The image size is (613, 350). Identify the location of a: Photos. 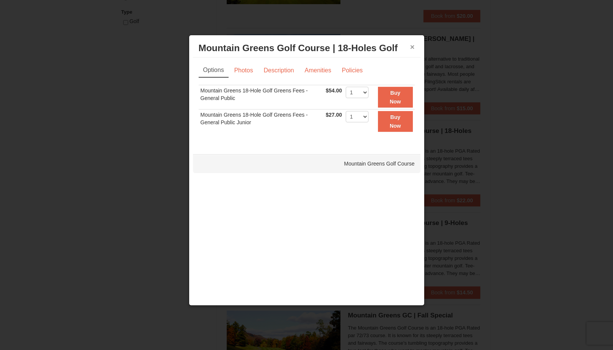
(244, 71).